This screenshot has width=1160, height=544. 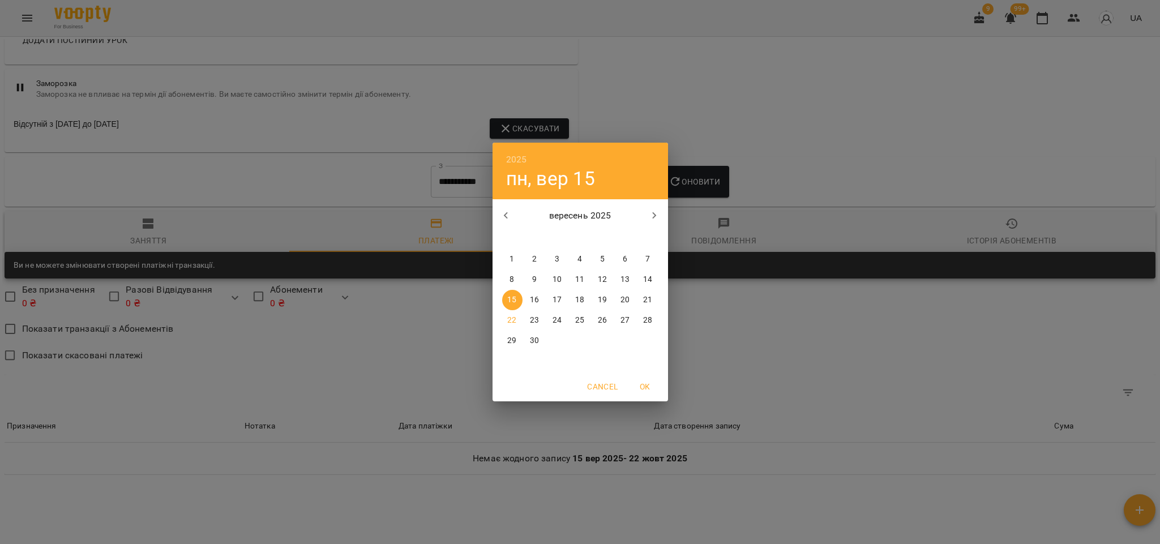 What do you see at coordinates (580, 238) in the screenshot?
I see `span: чт` at bounding box center [580, 238].